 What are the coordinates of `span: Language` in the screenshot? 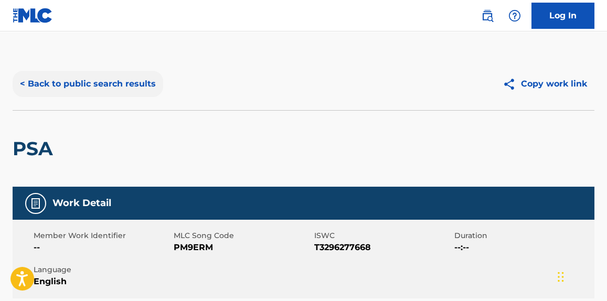 It's located at (102, 270).